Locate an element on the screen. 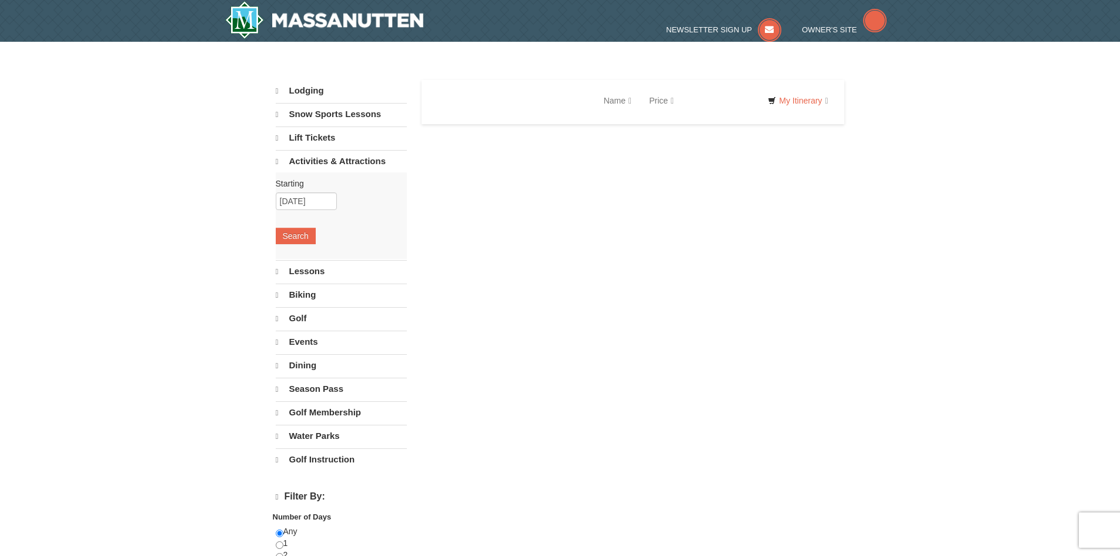 This screenshot has width=1120, height=556. a: Golf is located at coordinates (341, 318).